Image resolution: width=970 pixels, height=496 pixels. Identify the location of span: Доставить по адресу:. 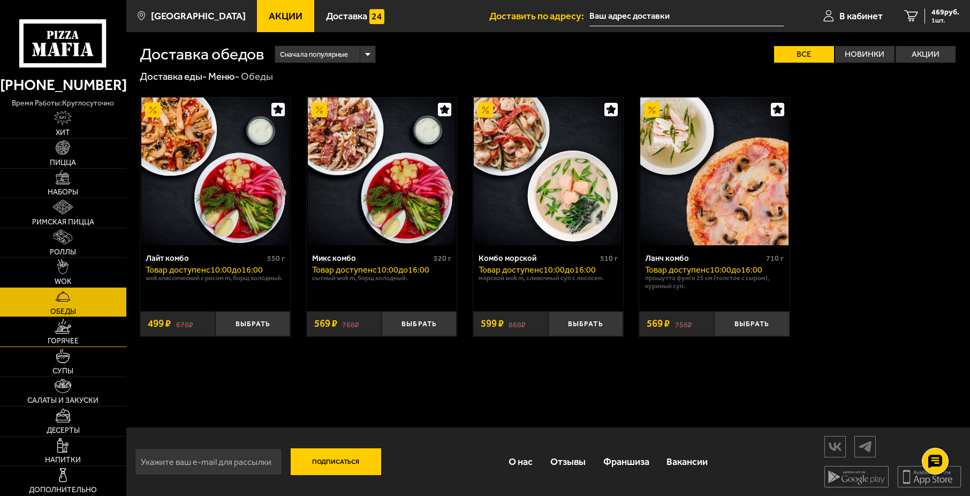
(539, 16).